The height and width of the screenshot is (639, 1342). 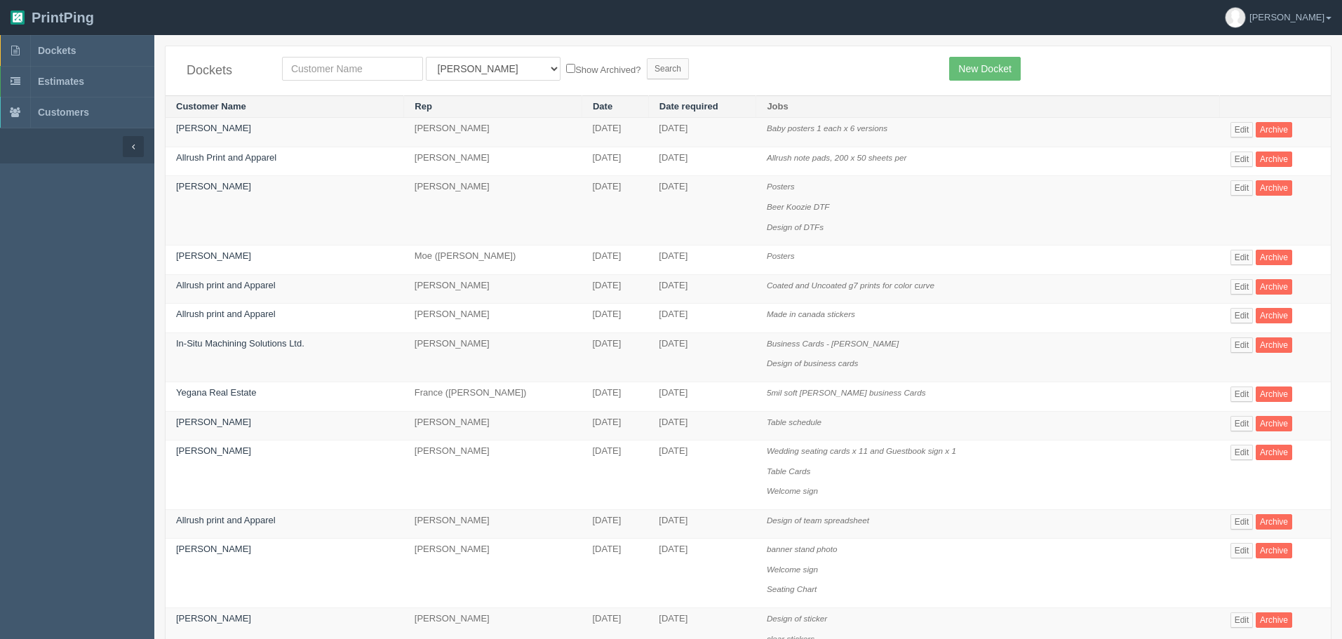 What do you see at coordinates (789, 471) in the screenshot?
I see `i: Table Cards` at bounding box center [789, 471].